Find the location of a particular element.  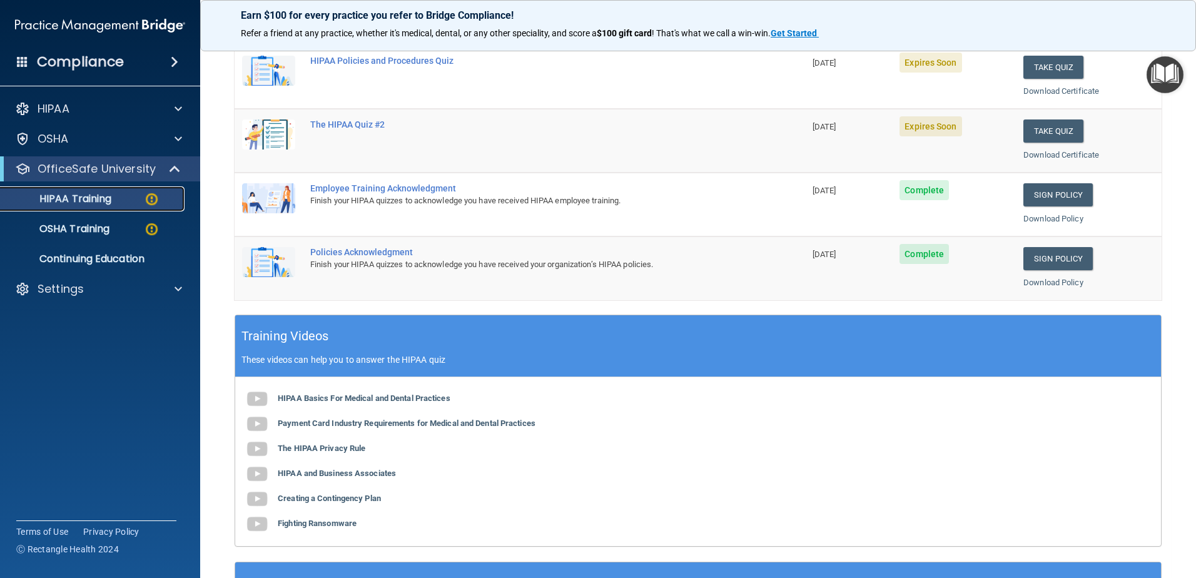

div: Employee Training Acknowledgment is located at coordinates (526, 188).